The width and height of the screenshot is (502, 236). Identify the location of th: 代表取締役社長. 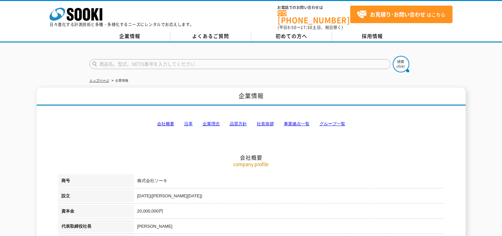
(96, 227).